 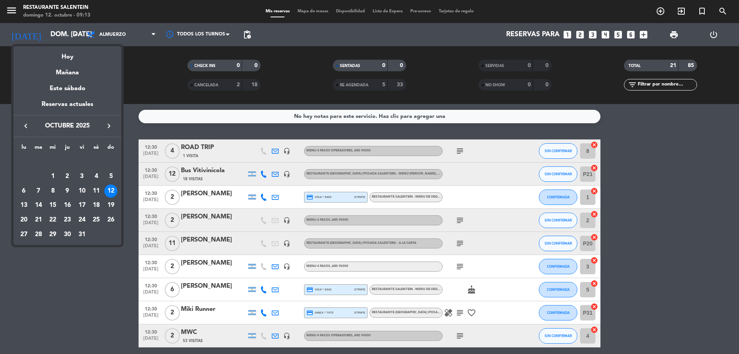 I want to click on div: 6, so click(x=24, y=191).